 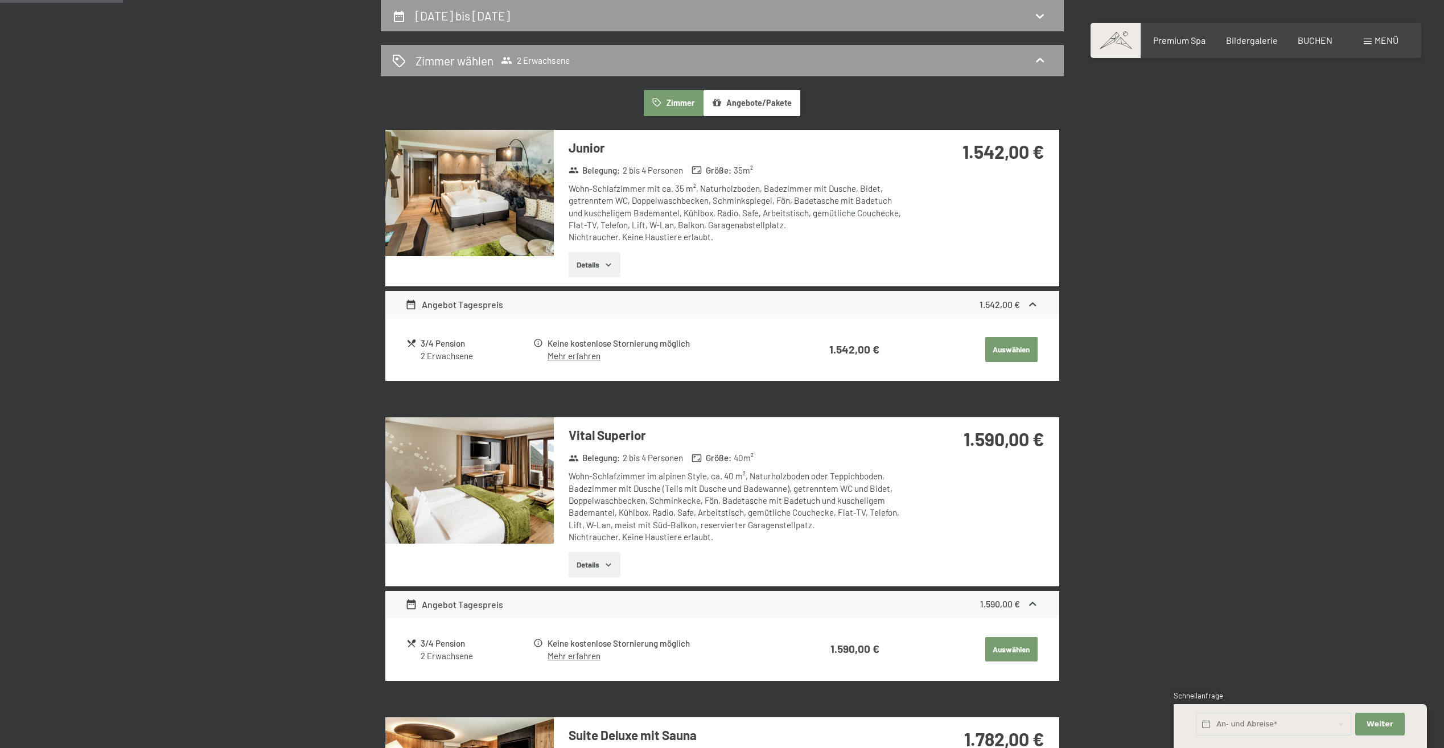 What do you see at coordinates (738, 435) in the screenshot?
I see `h3: Vital Superior` at bounding box center [738, 435].